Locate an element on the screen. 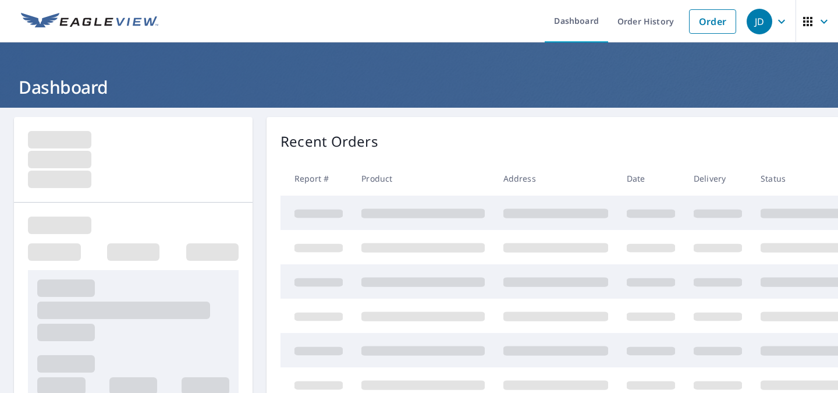 This screenshot has width=838, height=393. a: Order is located at coordinates (713, 22).